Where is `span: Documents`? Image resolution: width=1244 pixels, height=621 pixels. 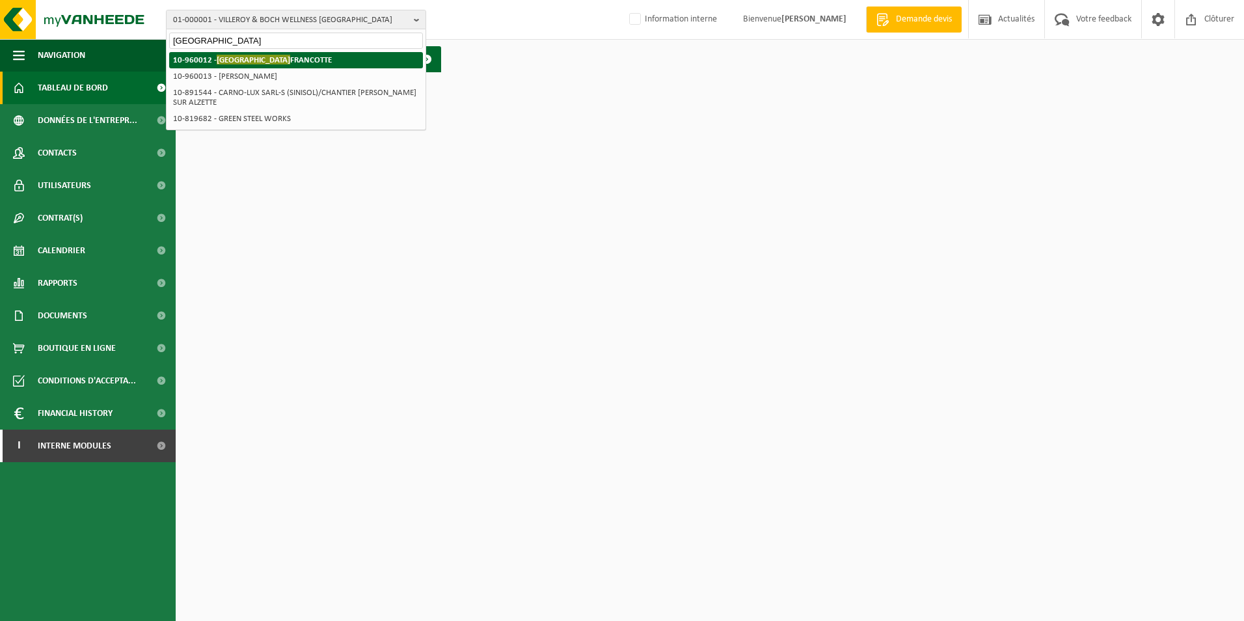 span: Documents is located at coordinates (62, 315).